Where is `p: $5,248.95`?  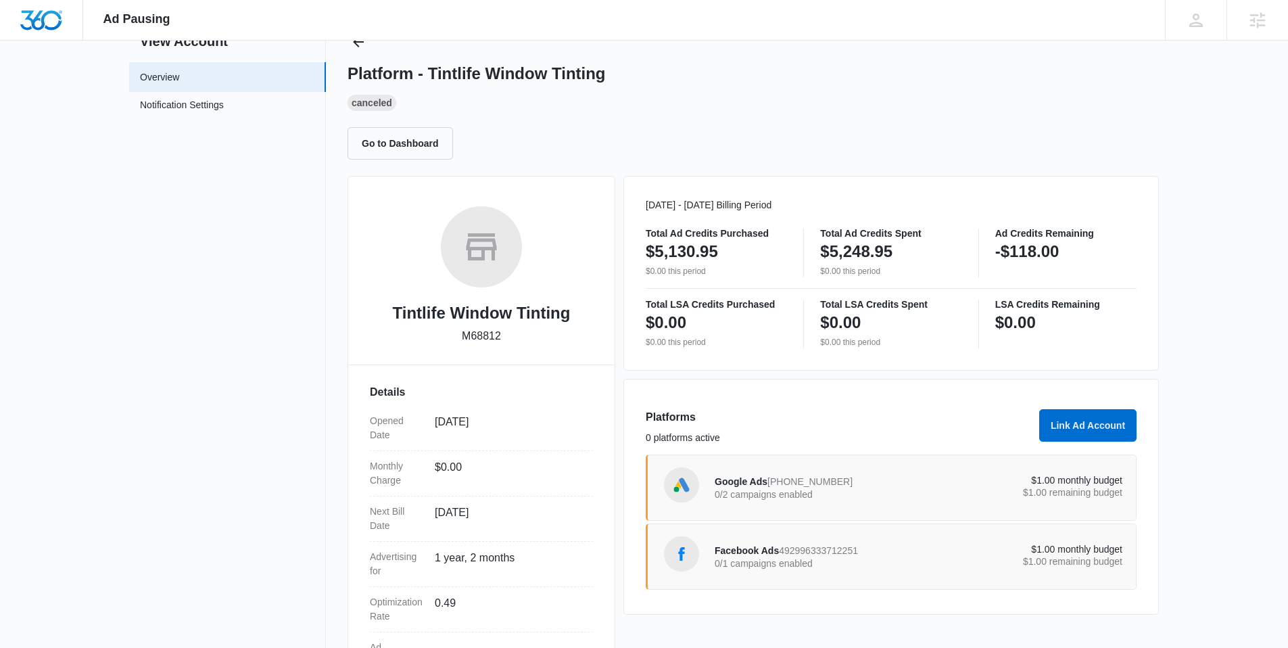 p: $5,248.95 is located at coordinates (856, 251).